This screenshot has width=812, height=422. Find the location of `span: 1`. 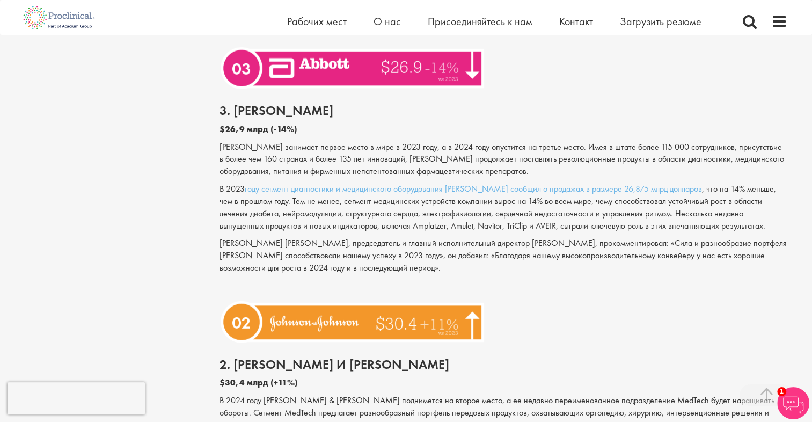

span: 1 is located at coordinates (781, 391).